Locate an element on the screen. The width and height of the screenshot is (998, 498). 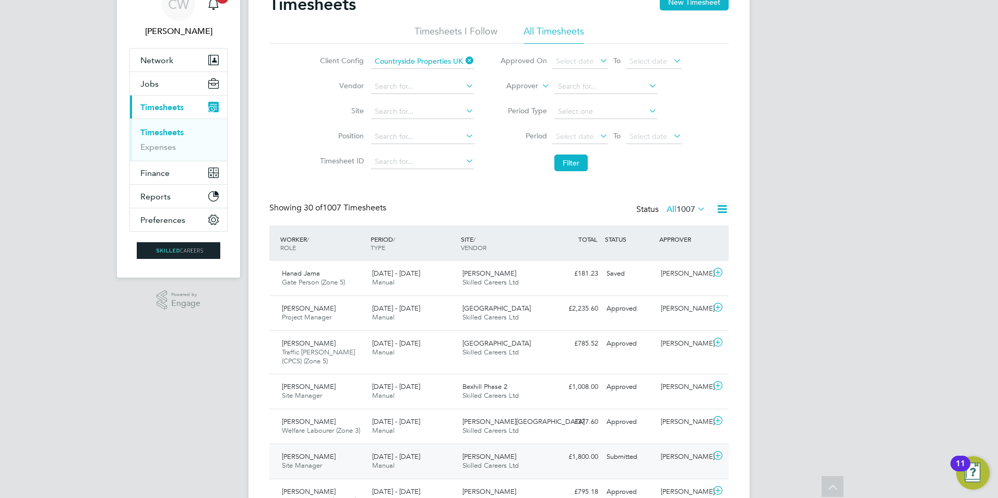
button: Finance is located at coordinates (178, 173).